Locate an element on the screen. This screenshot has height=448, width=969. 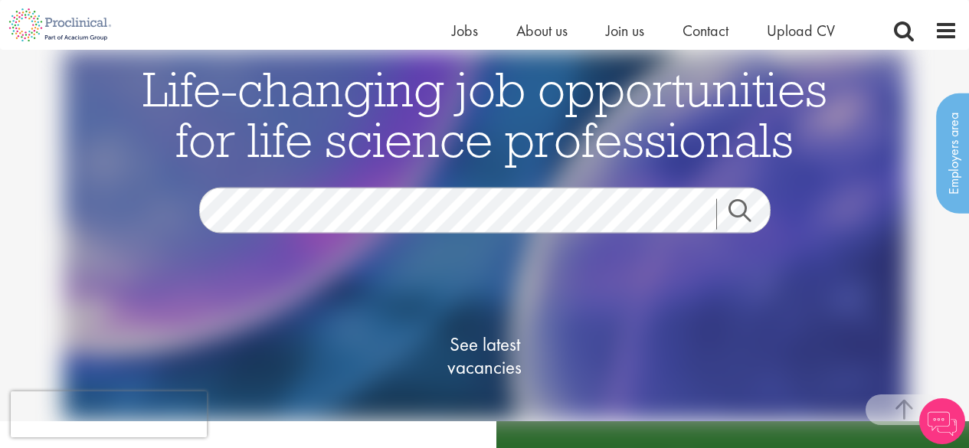
span: Contact is located at coordinates (705, 31).